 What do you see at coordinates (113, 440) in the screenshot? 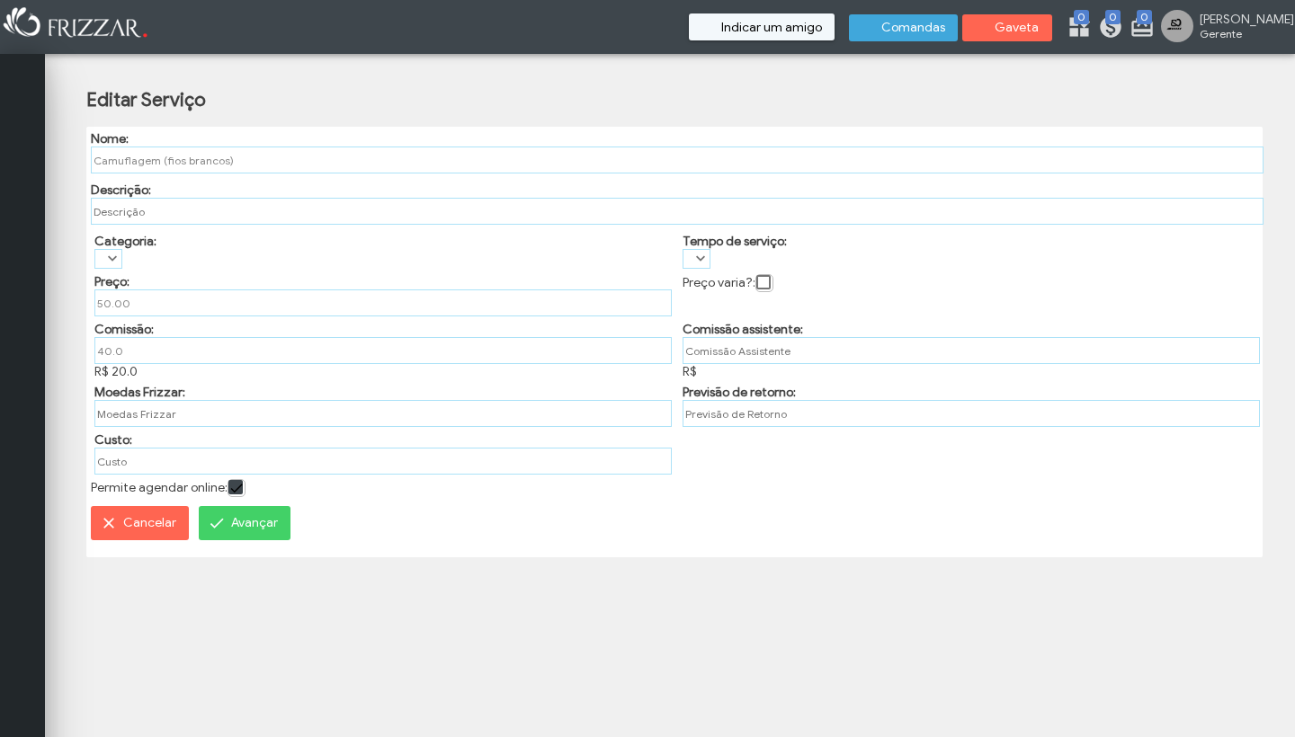
I see `label: Custo:` at bounding box center [113, 440].